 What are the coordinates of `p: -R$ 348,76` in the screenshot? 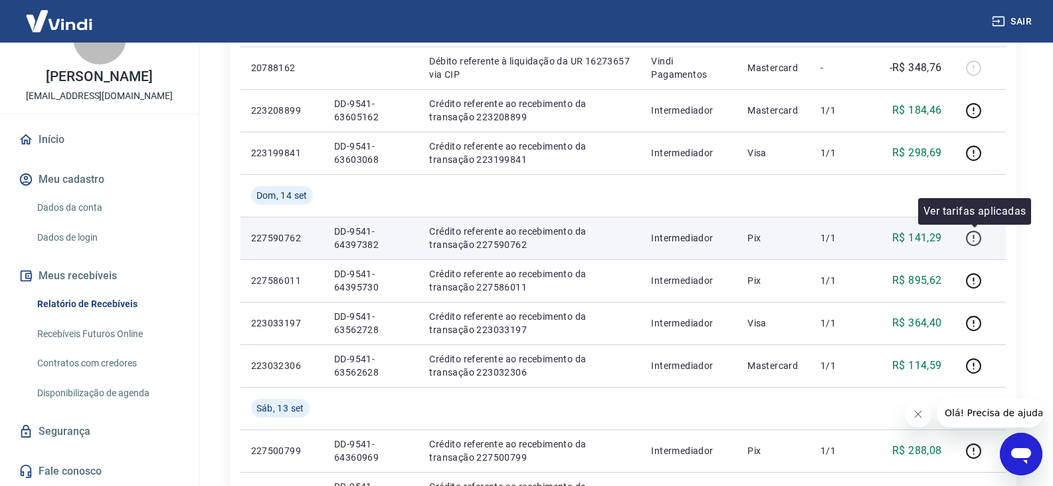 It's located at (915, 68).